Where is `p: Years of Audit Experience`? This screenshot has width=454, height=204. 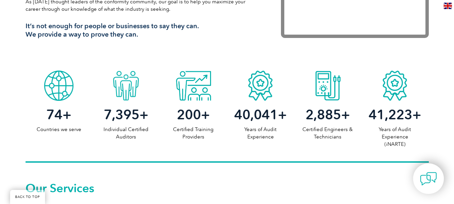
p: Years of Audit Experience is located at coordinates (260, 133).